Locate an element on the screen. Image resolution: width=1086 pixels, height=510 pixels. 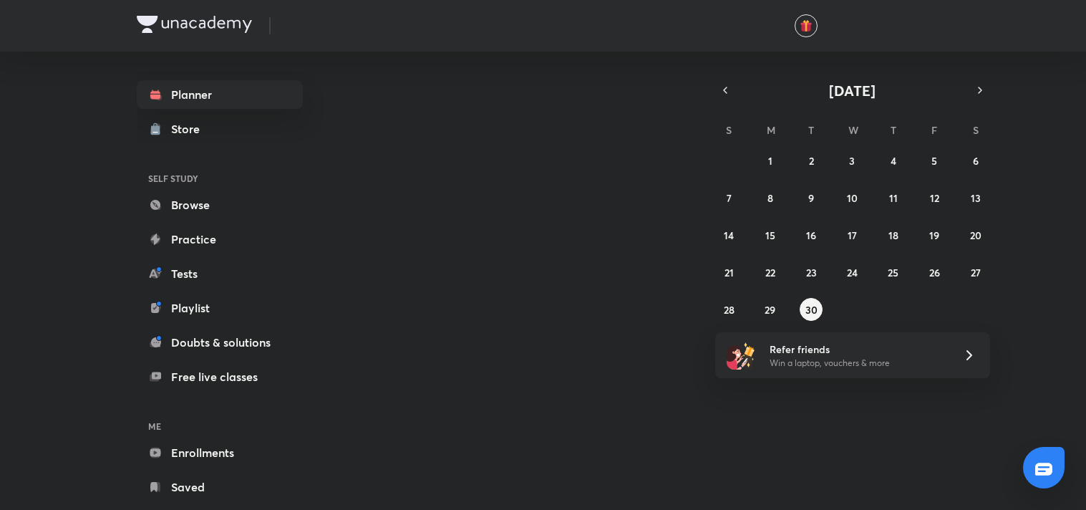
button: avatar is located at coordinates (806, 26).